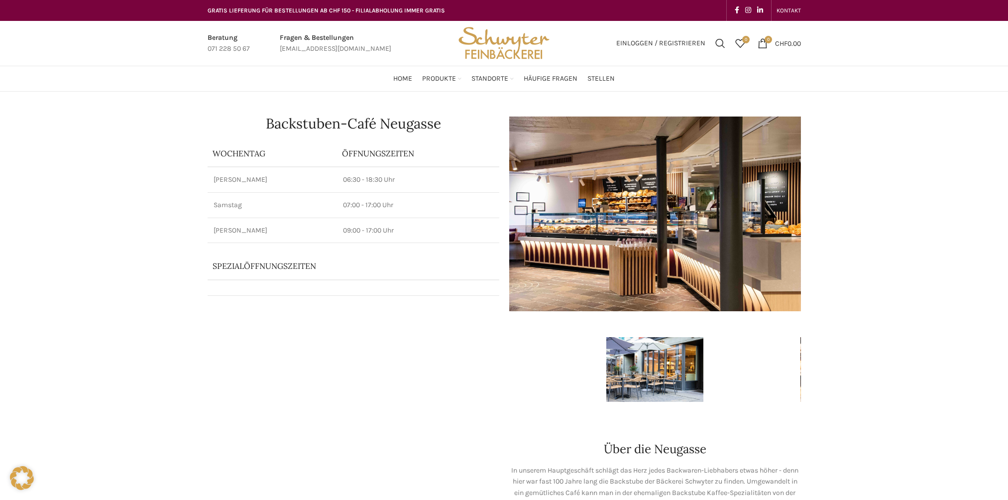 This screenshot has height=500, width=1008. What do you see at coordinates (748, 10) in the screenshot?
I see `a: Instagram social link` at bounding box center [748, 10].